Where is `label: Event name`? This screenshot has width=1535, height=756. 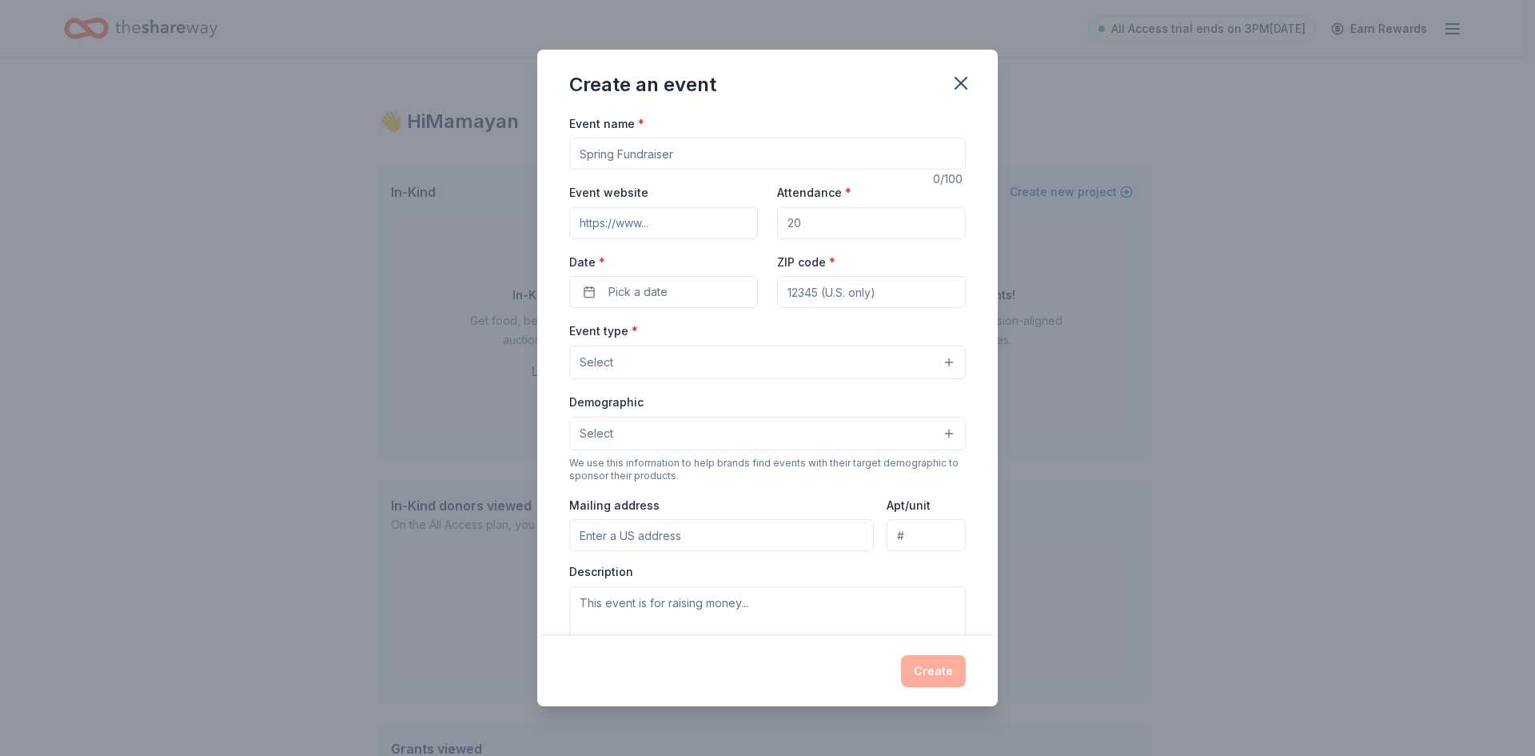 label: Event name is located at coordinates (607, 124).